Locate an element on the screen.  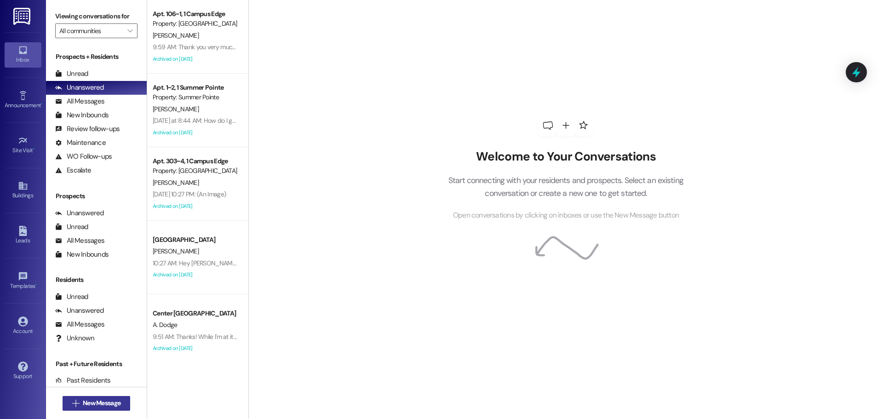
div: Residents is located at coordinates (96, 280).